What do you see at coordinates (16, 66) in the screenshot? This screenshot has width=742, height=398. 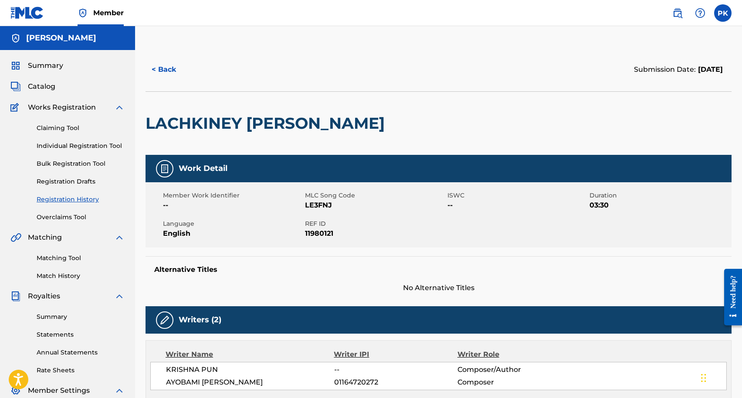 I see `img: Summary` at bounding box center [16, 66].